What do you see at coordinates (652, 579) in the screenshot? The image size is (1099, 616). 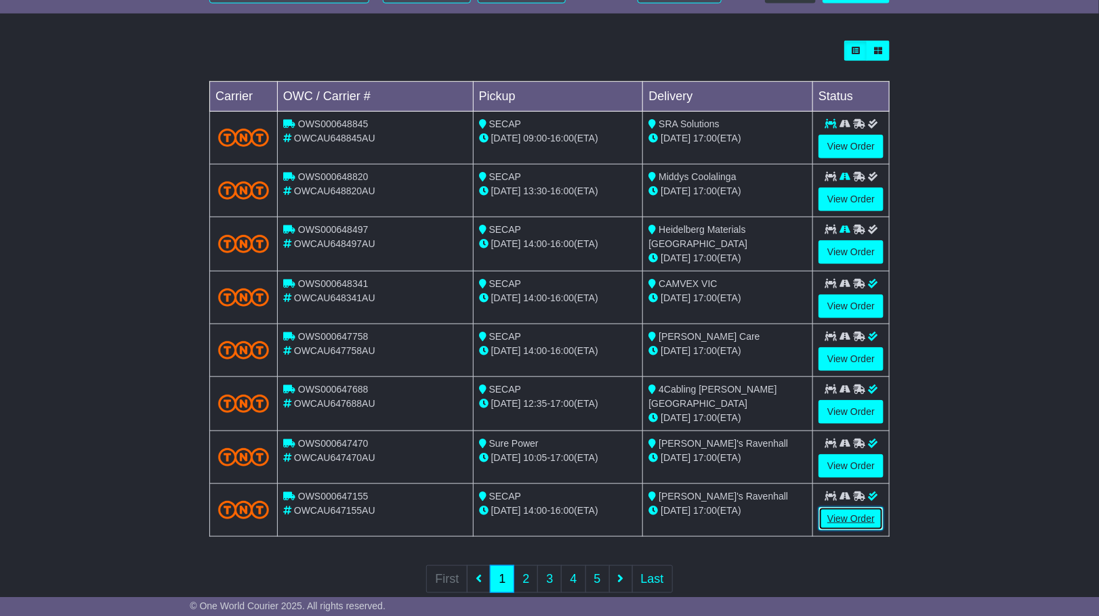 I see `a: Last` at bounding box center [652, 579].